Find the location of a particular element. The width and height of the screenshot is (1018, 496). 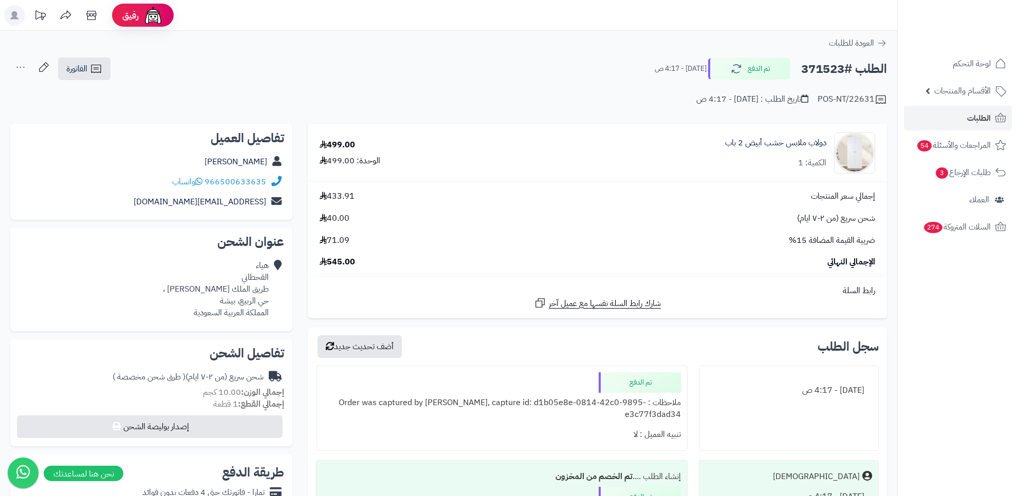

small: 1 قطعة is located at coordinates (249, 404).